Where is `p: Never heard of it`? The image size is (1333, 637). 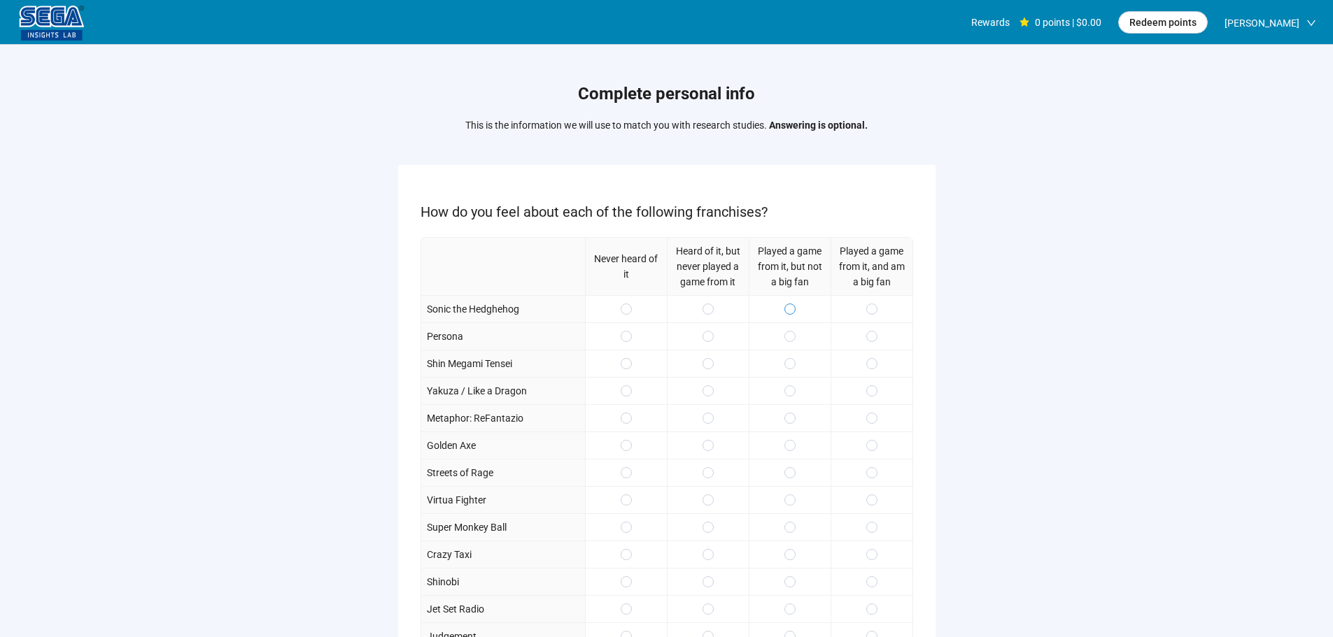
p: Never heard of it is located at coordinates (626, 267).